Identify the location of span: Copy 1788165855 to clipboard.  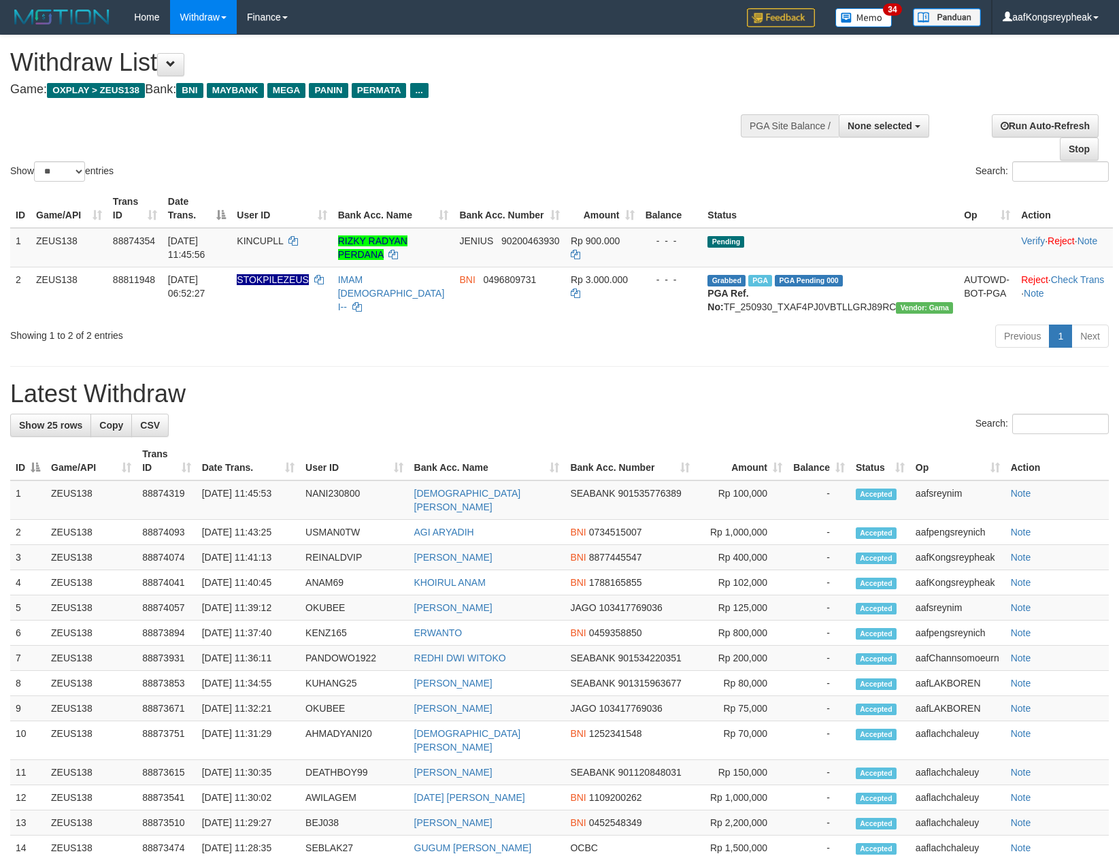
(615, 582).